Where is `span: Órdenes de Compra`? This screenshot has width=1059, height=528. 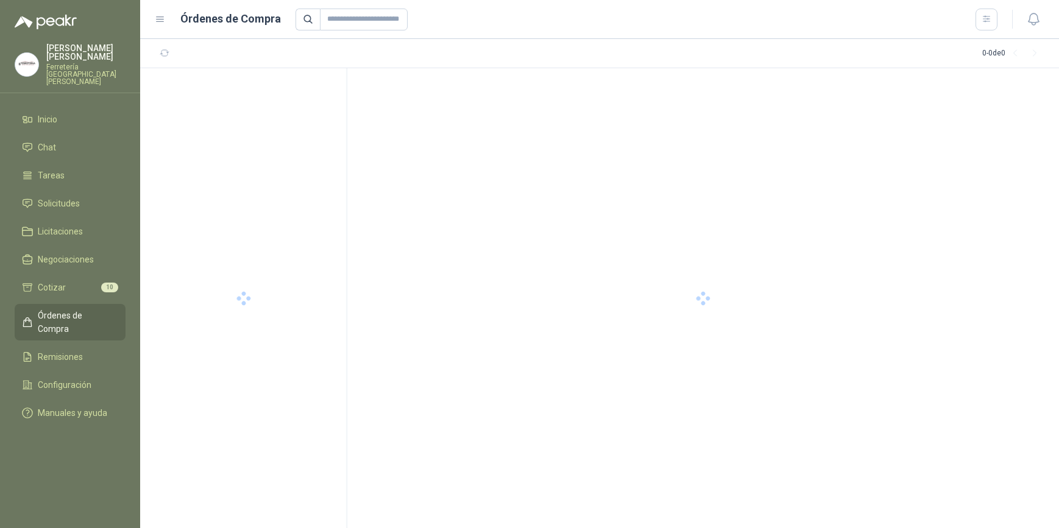 span: Órdenes de Compra is located at coordinates (76, 322).